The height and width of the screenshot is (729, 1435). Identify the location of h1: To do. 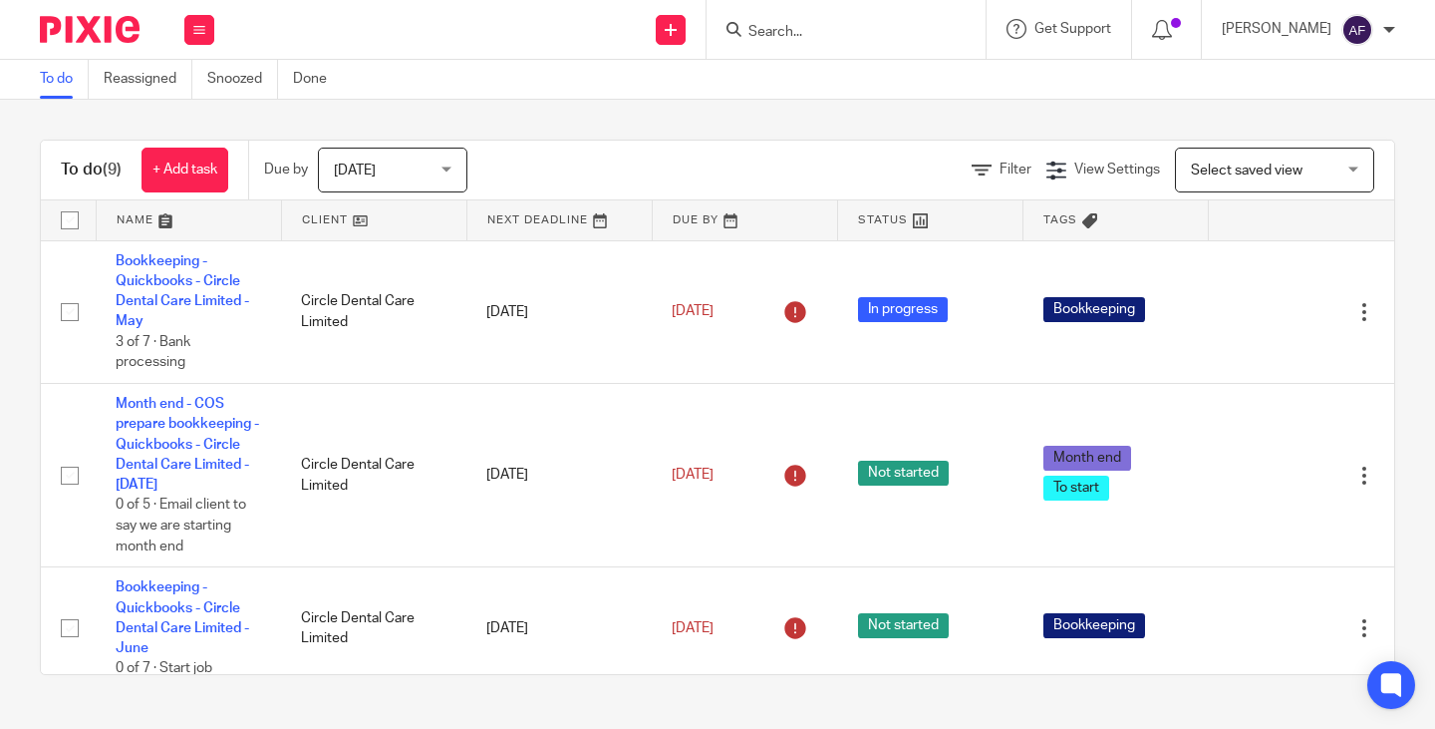
(91, 169).